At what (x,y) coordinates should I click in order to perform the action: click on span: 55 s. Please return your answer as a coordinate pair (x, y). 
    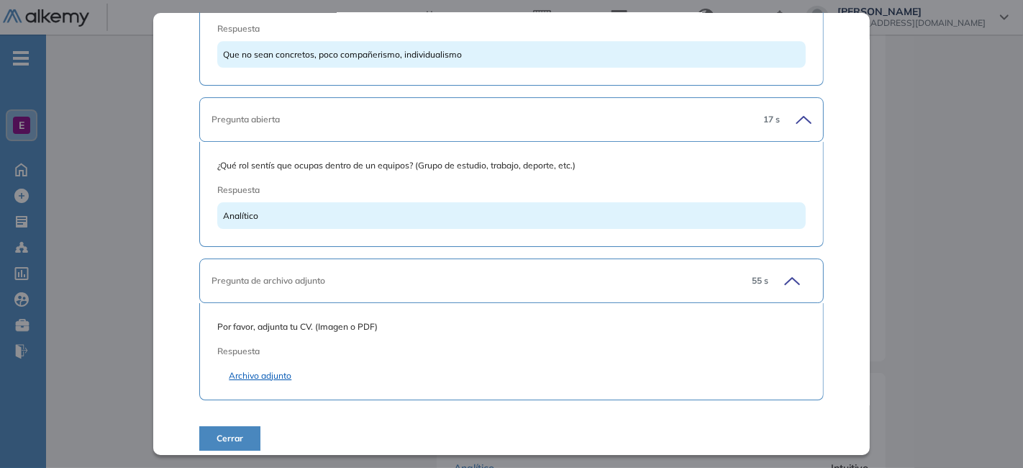
    Looking at the image, I should click on (760, 281).